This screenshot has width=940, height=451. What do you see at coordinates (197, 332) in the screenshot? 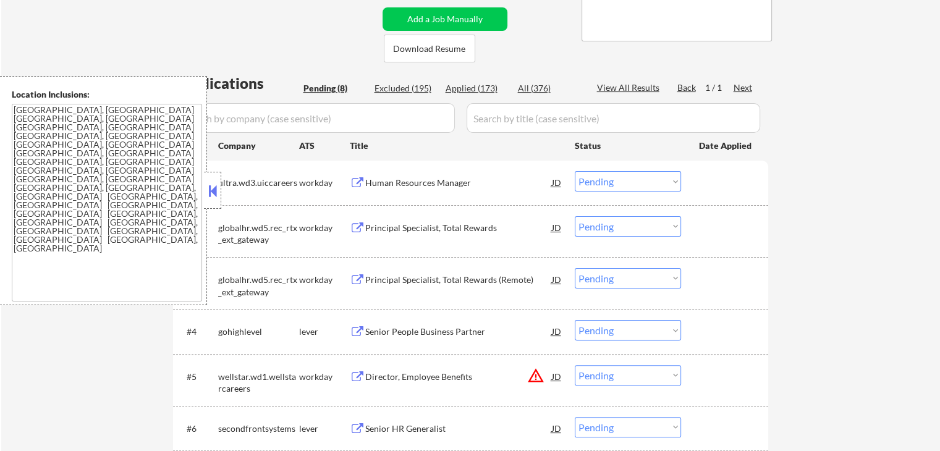
I see `div: #4` at bounding box center [197, 332].